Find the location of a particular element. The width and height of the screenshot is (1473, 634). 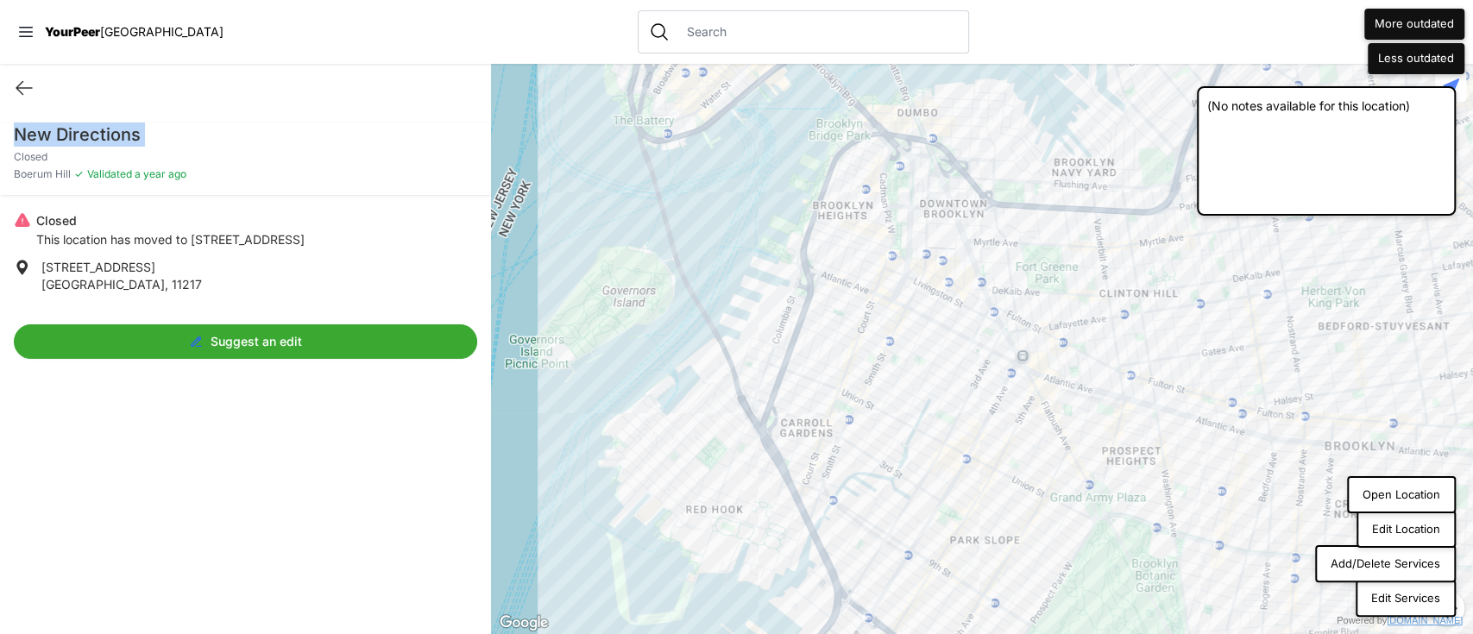

div: (No notes available for this location) is located at coordinates (1327, 151).